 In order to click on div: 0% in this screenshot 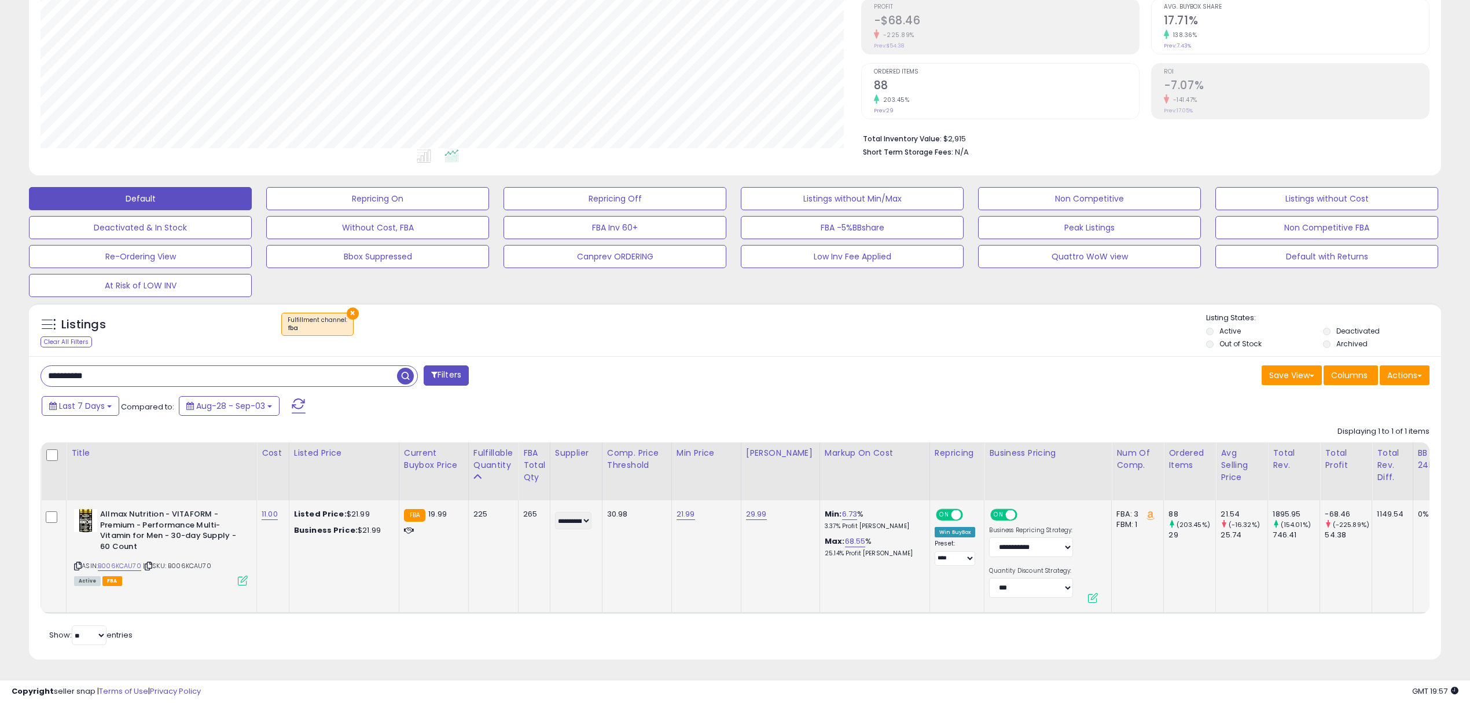, I will do `click(1437, 514)`.